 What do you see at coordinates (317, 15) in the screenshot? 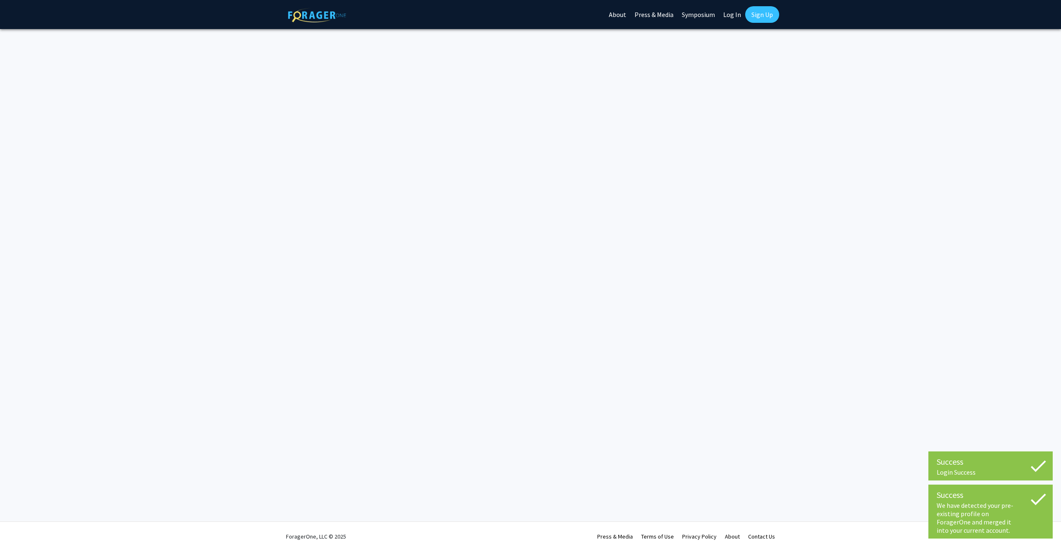
I see `img: ForagerOne Logo` at bounding box center [317, 15].